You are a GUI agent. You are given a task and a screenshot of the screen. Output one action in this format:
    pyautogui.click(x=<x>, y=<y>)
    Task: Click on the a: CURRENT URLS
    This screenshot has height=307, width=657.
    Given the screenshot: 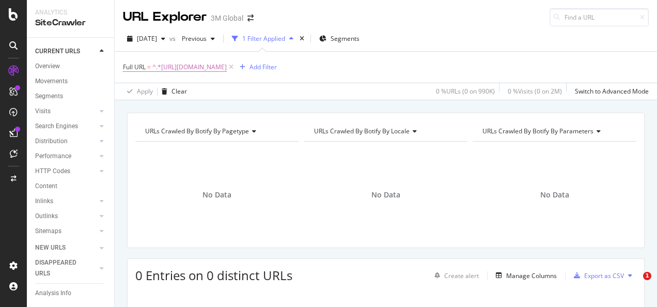 What is the action you would take?
    pyautogui.click(x=66, y=51)
    